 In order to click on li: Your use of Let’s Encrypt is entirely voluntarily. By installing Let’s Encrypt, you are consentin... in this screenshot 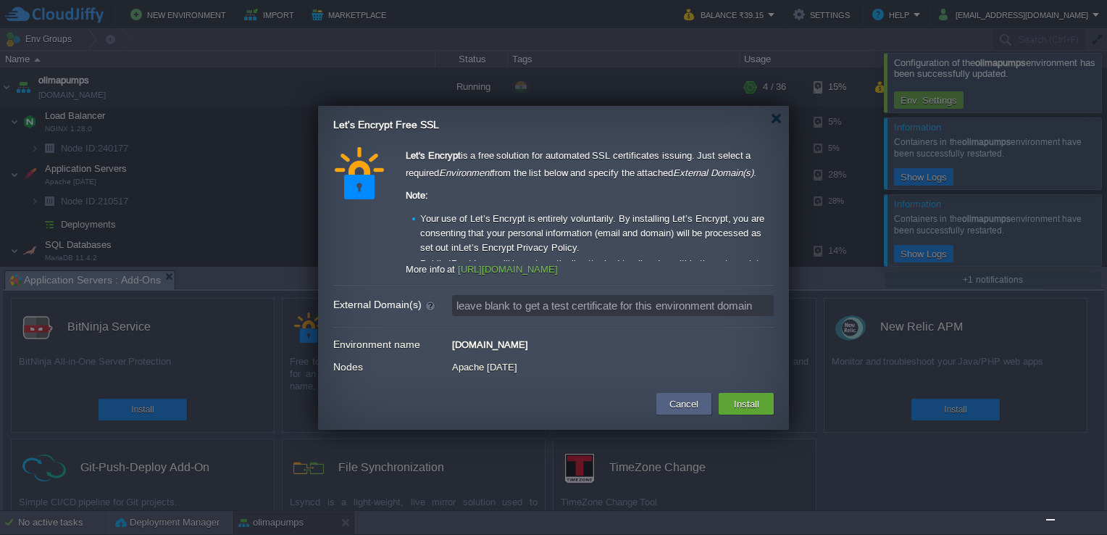, I will do `click(593, 233)`.